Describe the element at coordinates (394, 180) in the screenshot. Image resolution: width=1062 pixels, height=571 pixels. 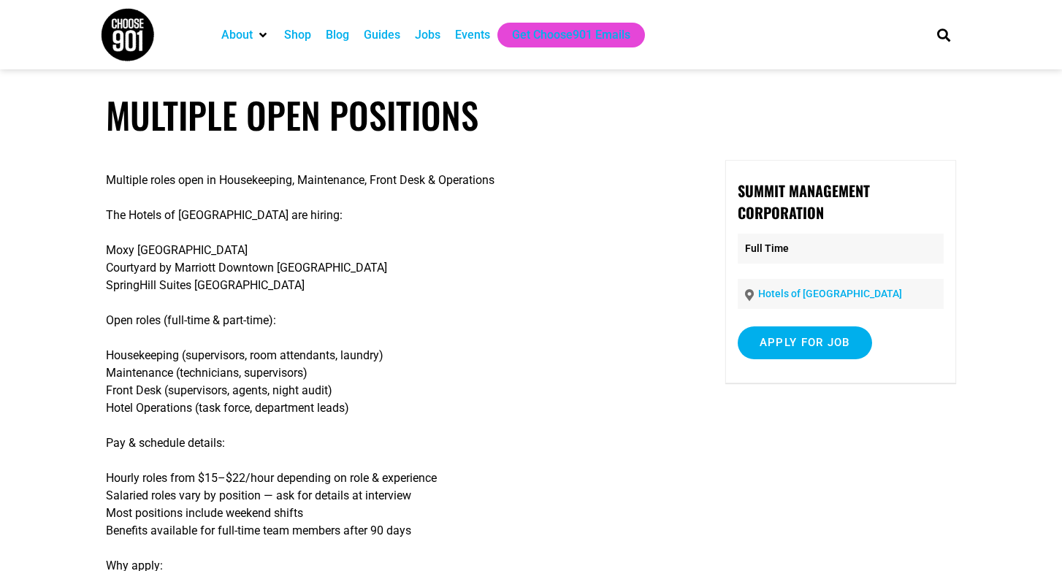
I see `p: Multiple roles open in Housekeeping, Maintenance, Front Desk & Operations` at that location.